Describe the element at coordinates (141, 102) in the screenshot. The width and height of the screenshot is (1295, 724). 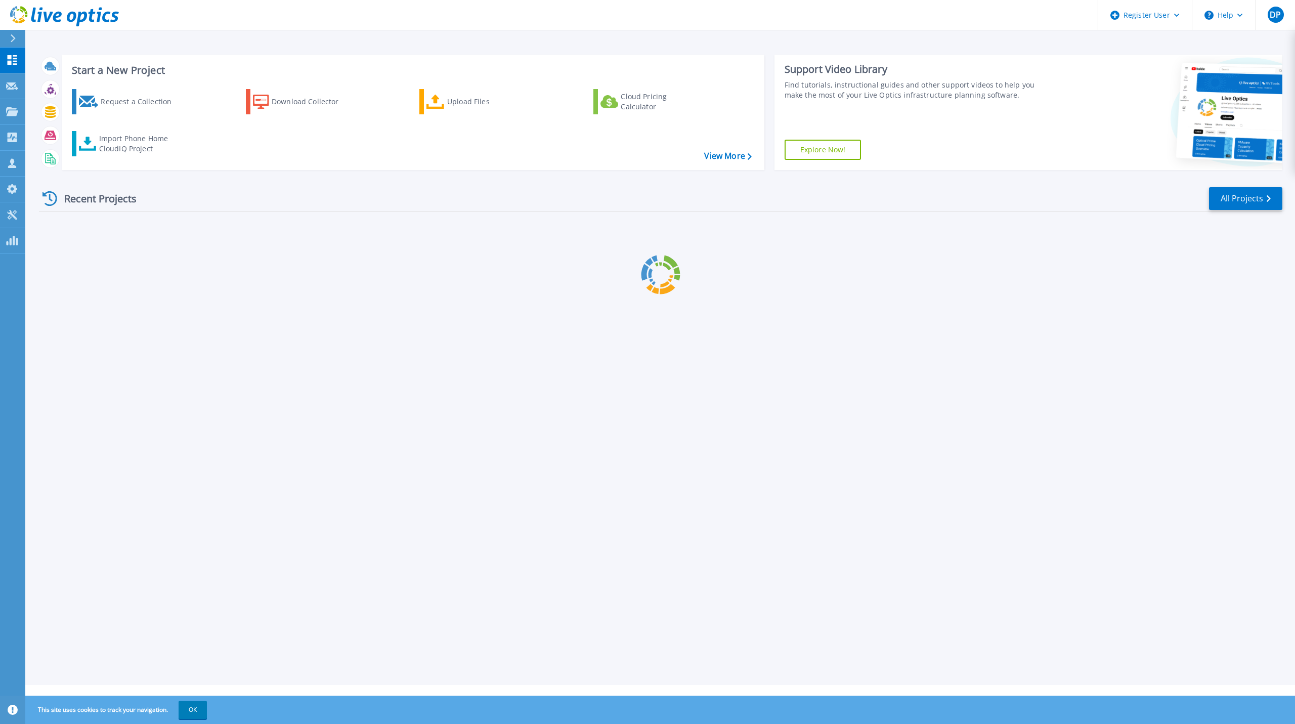
I see `div: Request a Collection` at that location.